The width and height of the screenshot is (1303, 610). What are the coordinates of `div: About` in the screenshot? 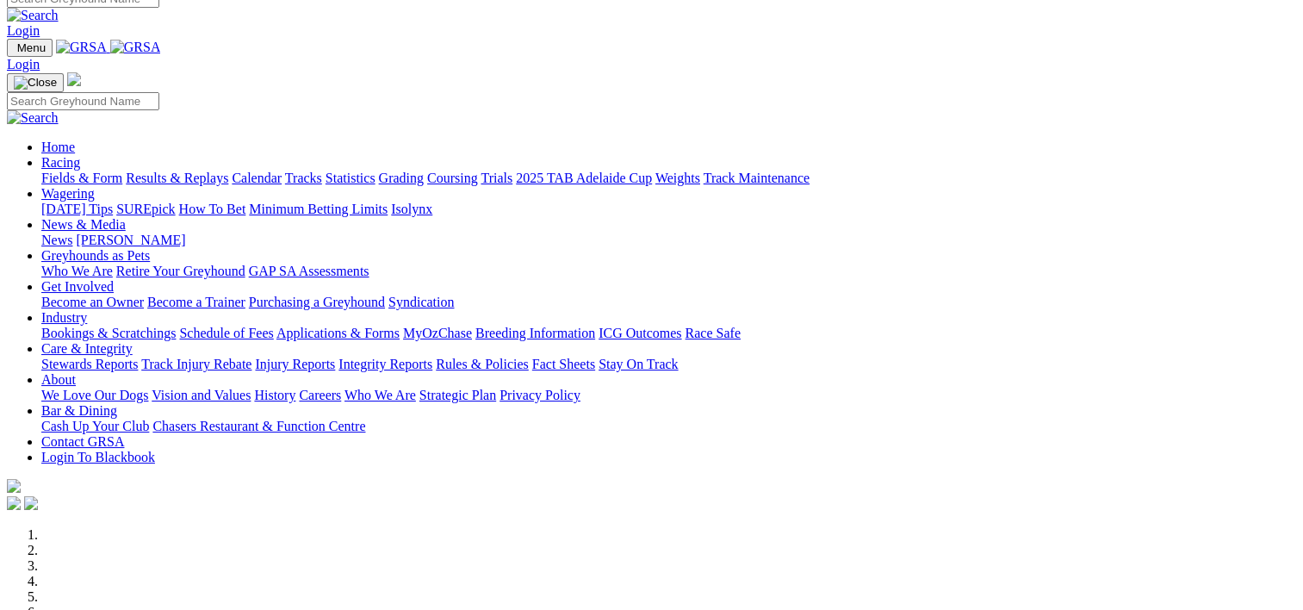 It's located at (668, 395).